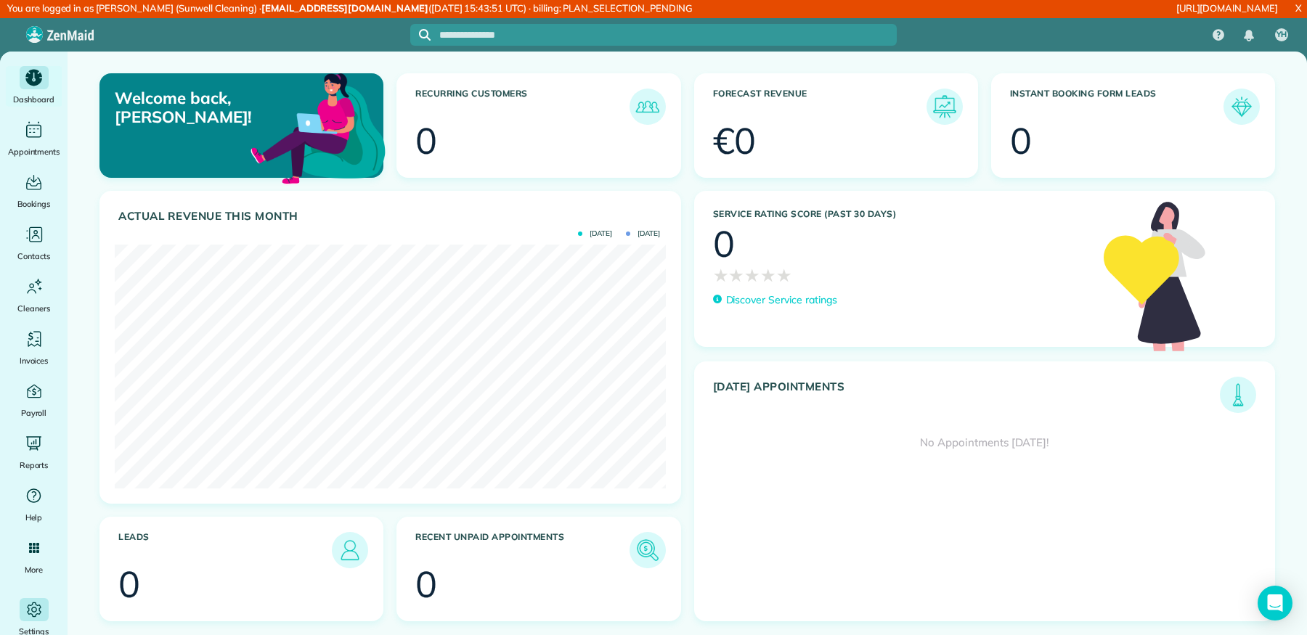  Describe the element at coordinates (820, 107) in the screenshot. I see `h3: Forecast Revenue` at that location.